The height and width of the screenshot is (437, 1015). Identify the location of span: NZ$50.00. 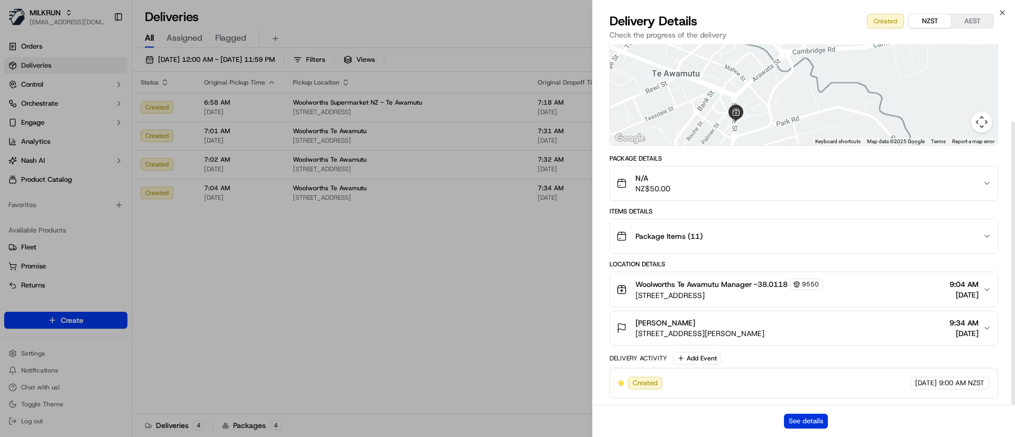
(653, 189).